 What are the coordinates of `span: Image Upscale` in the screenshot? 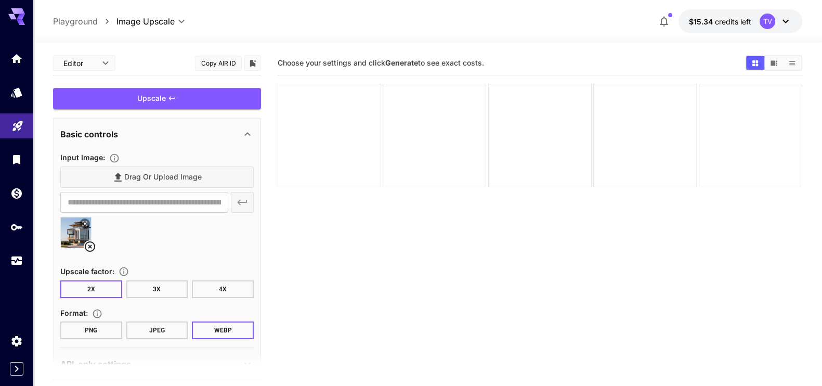 It's located at (145, 21).